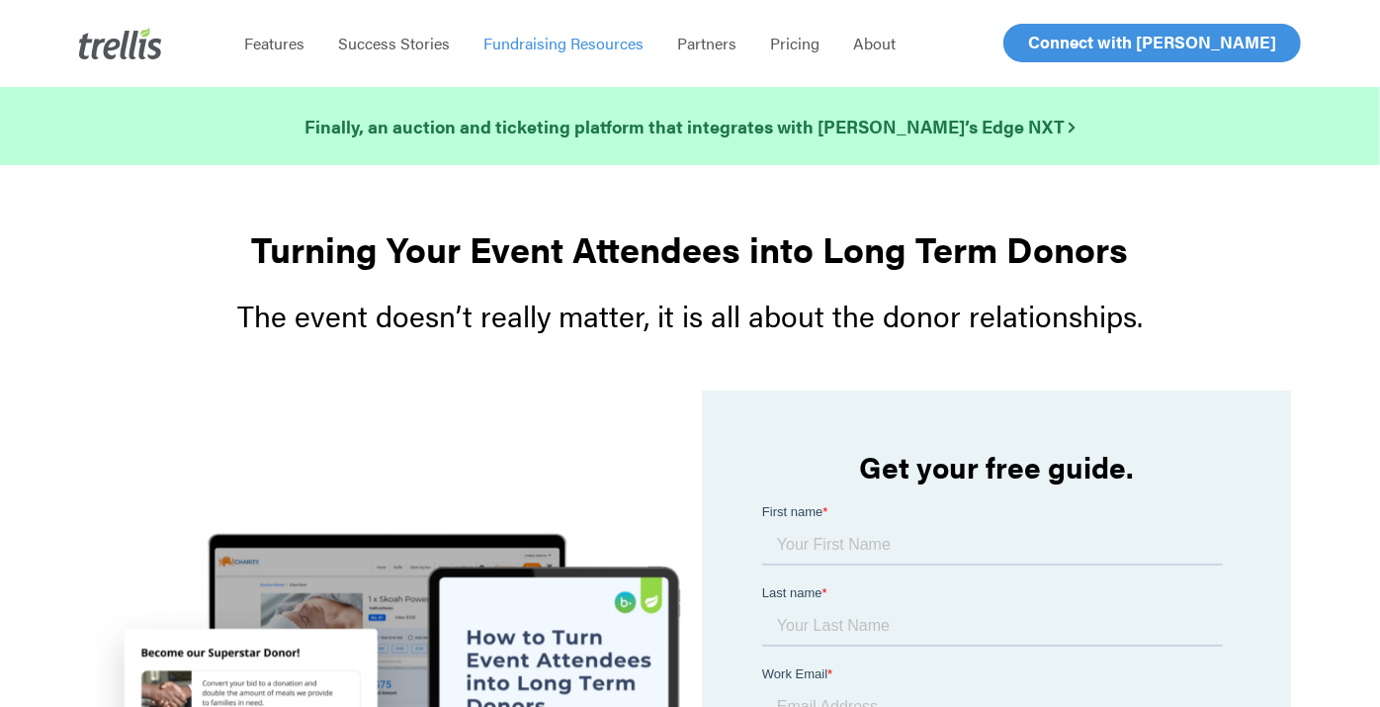 The image size is (1380, 707). Describe the element at coordinates (707, 42) in the screenshot. I see `span: Partners` at that location.